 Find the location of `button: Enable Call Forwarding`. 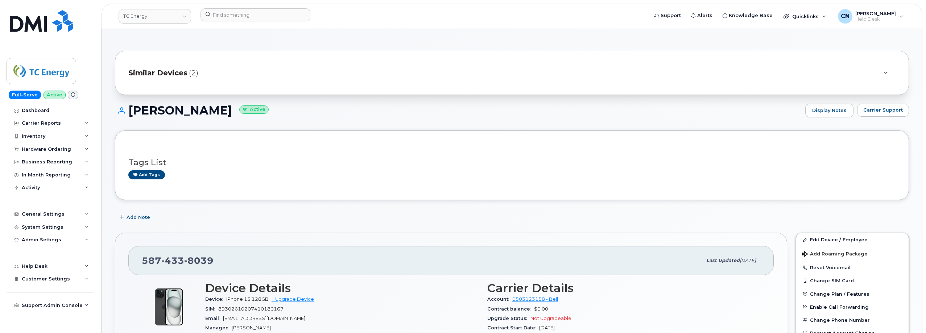

button: Enable Call Forwarding is located at coordinates (853, 307).